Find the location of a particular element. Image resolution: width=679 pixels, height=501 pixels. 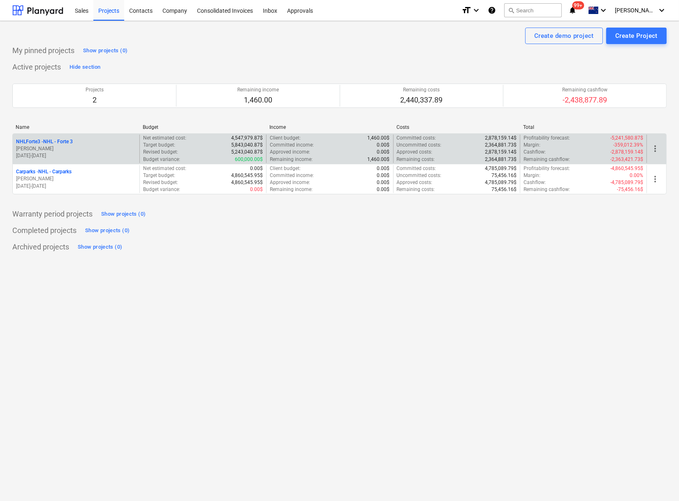

button: Search is located at coordinates (533, 10).